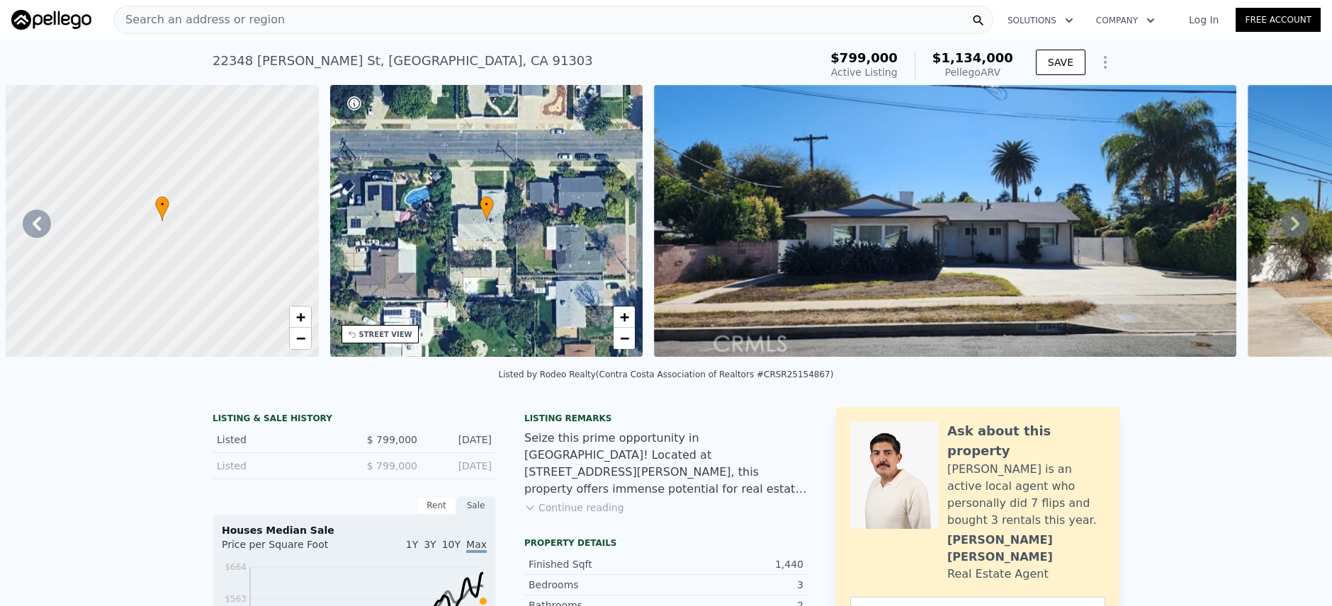 This screenshot has height=606, width=1332. Describe the element at coordinates (1105, 62) in the screenshot. I see `button: Show Options` at that location.